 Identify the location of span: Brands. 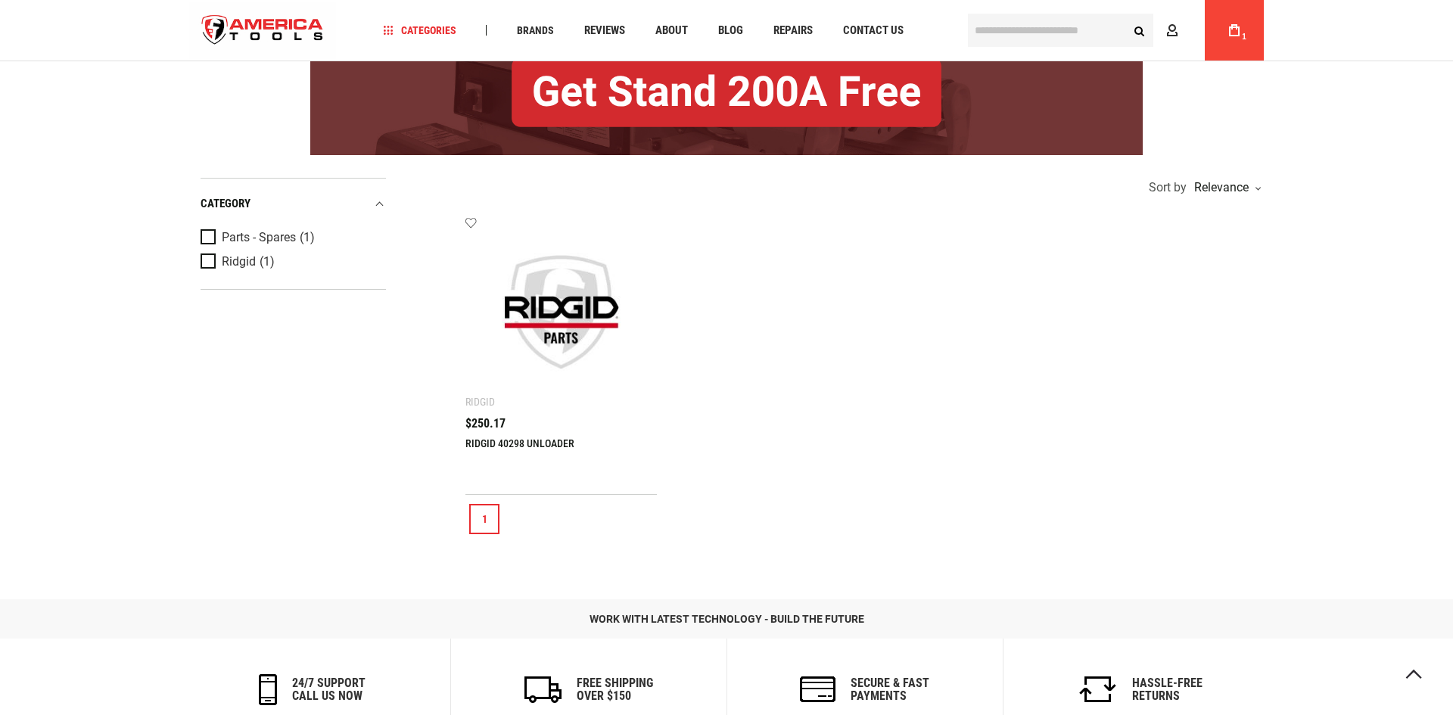
(535, 30).